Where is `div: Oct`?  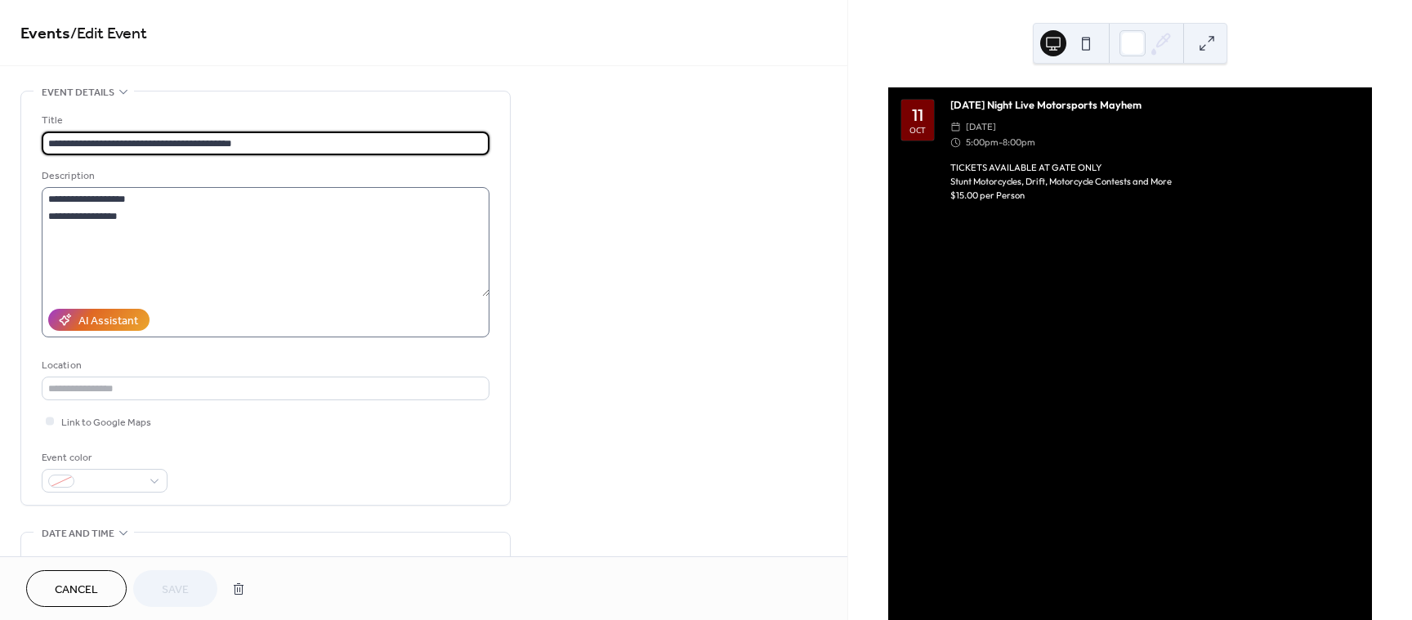 div: Oct is located at coordinates (918, 130).